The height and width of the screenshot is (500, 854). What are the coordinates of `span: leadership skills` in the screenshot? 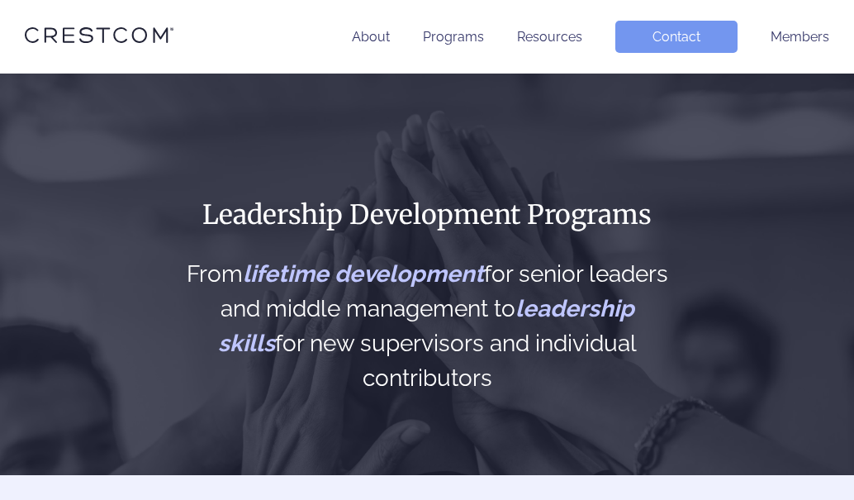 It's located at (426, 325).